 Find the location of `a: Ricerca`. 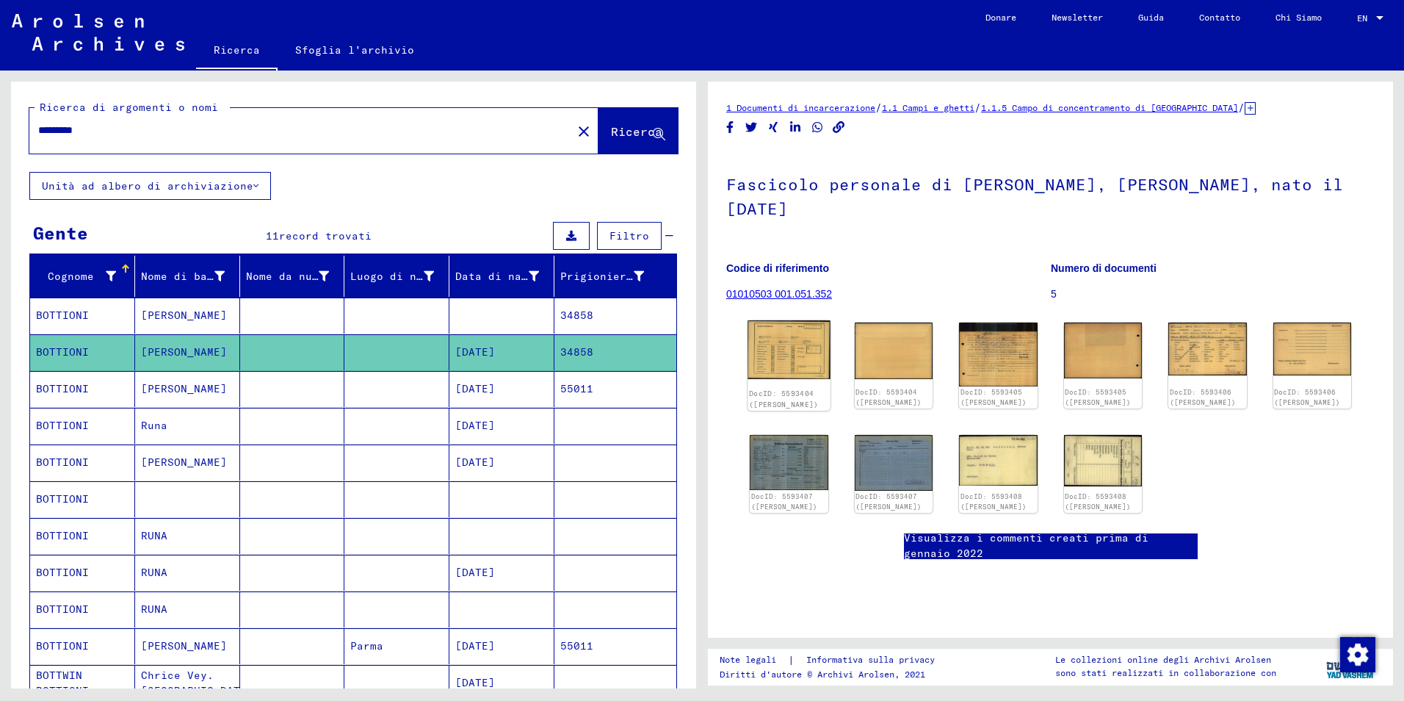

a: Ricerca is located at coordinates (237, 51).